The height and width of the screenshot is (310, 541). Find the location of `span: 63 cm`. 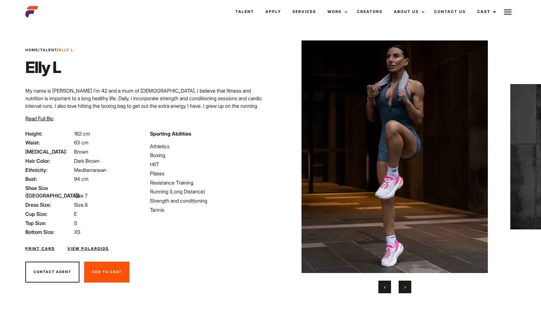

span: 63 cm is located at coordinates (81, 143).